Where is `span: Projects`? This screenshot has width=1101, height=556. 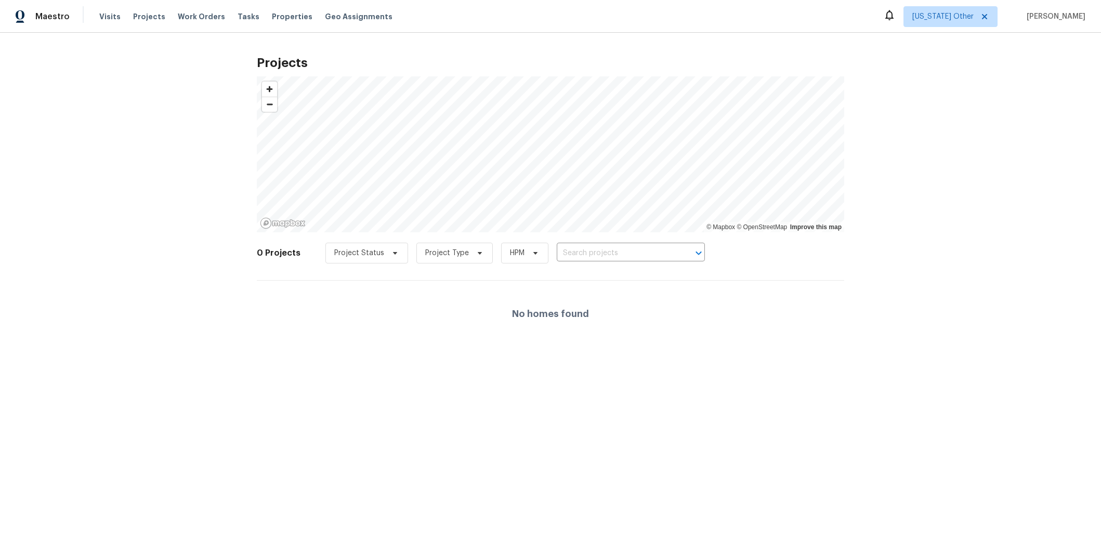 span: Projects is located at coordinates (149, 17).